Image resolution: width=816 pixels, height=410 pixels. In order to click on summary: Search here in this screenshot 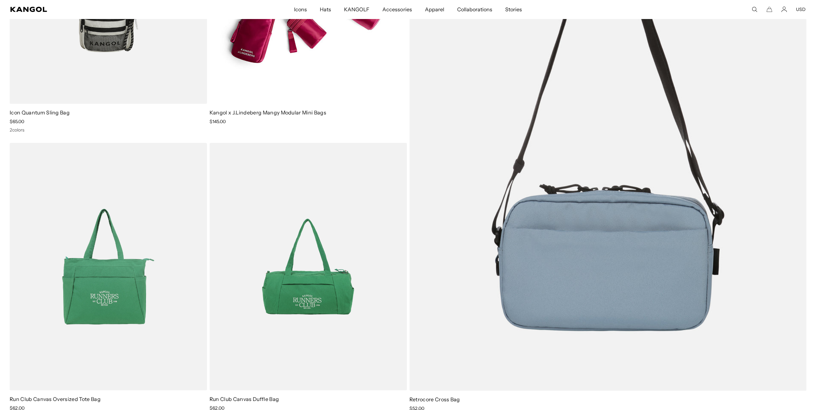, I will do `click(755, 9)`.